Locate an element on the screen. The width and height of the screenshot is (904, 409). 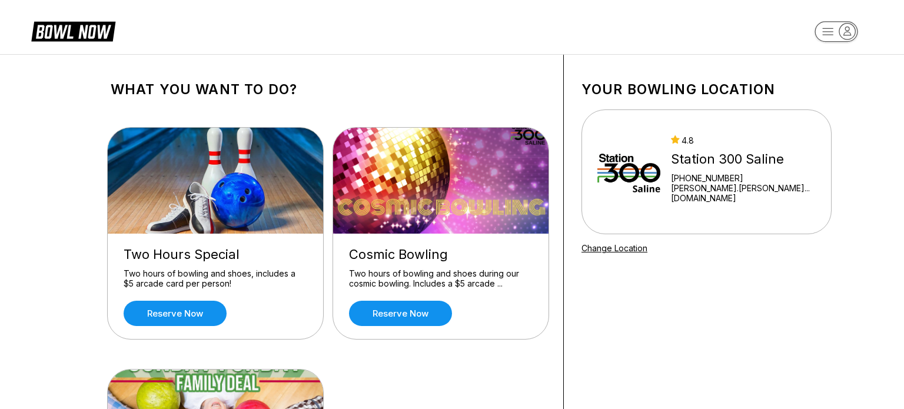
h1: What you want to do? is located at coordinates (328, 89).